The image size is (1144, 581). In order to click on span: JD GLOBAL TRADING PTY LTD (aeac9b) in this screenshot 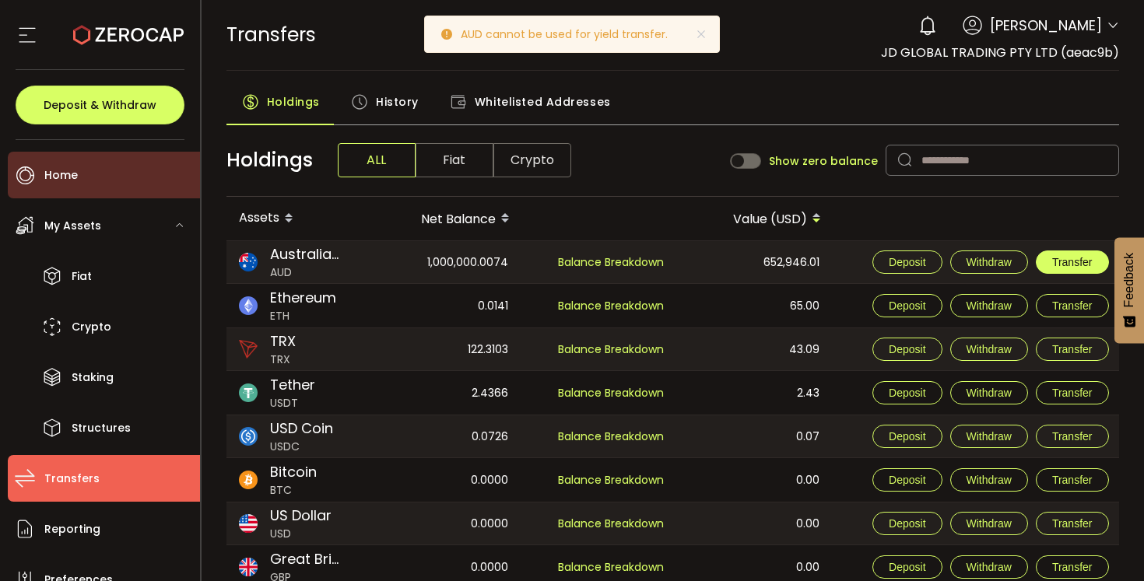, I will do `click(1000, 52)`.